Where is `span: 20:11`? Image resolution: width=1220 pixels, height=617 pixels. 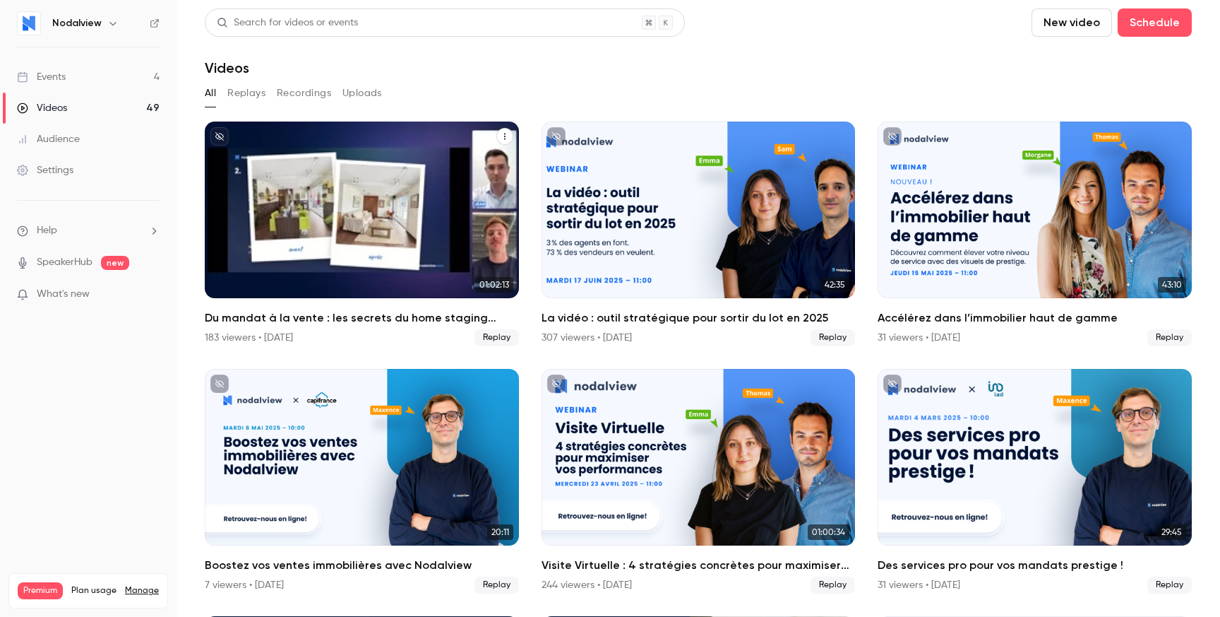 span: 20:11 is located at coordinates (500, 532).